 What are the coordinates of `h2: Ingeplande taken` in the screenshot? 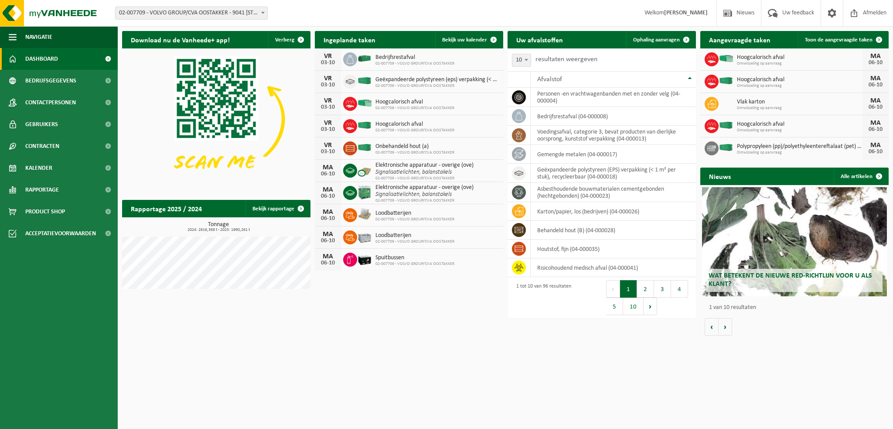 It's located at (349, 39).